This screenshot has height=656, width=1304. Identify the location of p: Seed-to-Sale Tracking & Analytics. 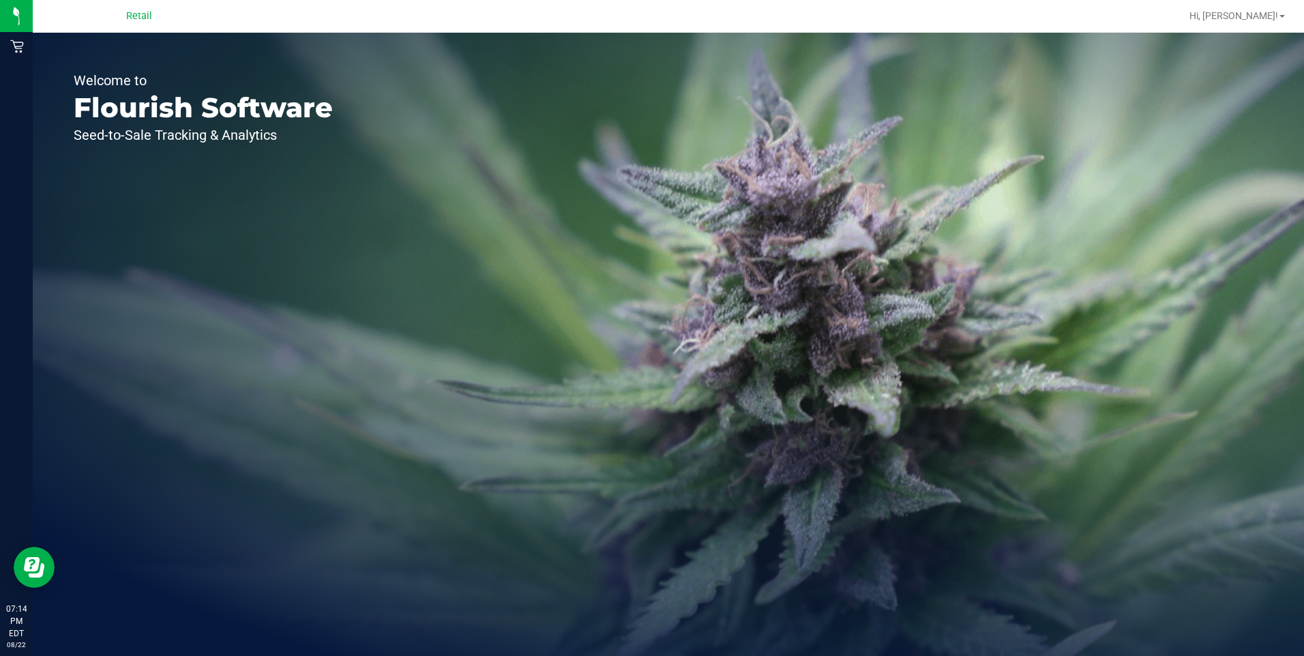
(203, 135).